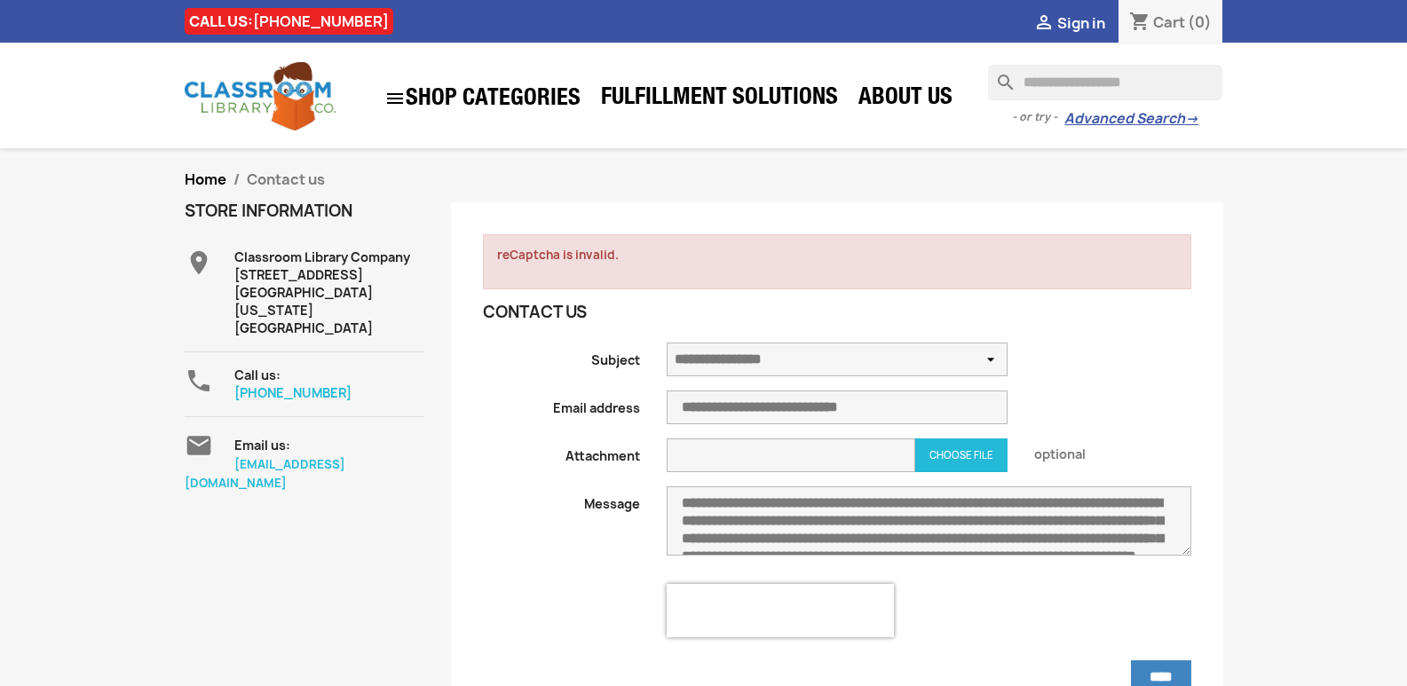  I want to click on i: shopping_cart, so click(1140, 23).